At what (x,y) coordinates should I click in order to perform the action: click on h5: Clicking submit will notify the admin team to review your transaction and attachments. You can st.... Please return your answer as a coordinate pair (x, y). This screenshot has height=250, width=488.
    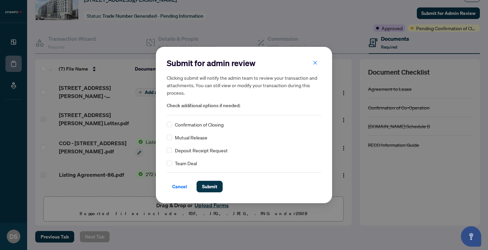
    Looking at the image, I should click on (244, 85).